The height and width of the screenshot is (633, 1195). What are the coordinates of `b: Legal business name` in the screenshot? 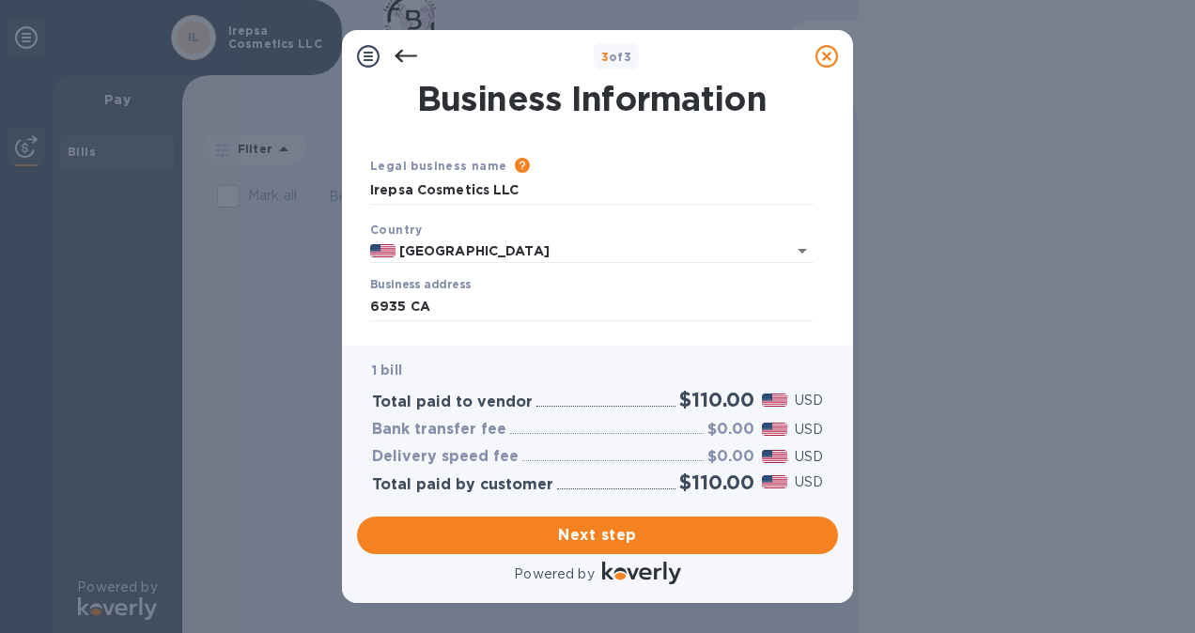 It's located at (439, 165).